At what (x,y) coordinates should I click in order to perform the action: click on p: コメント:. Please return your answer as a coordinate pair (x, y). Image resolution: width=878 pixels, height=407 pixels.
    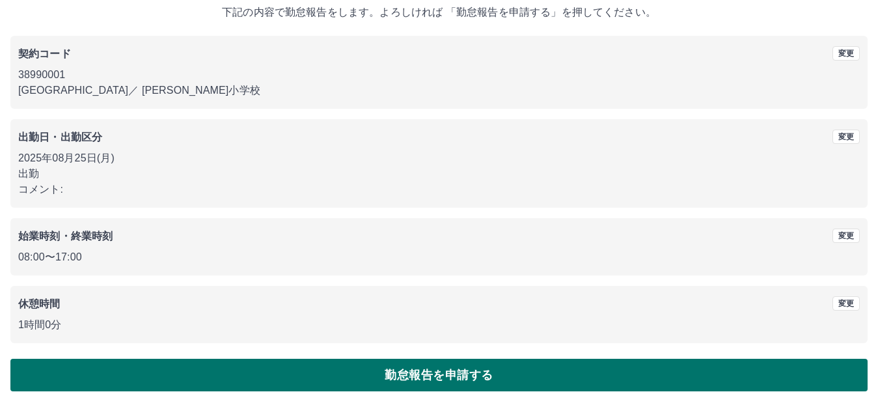
    Looking at the image, I should click on (439, 189).